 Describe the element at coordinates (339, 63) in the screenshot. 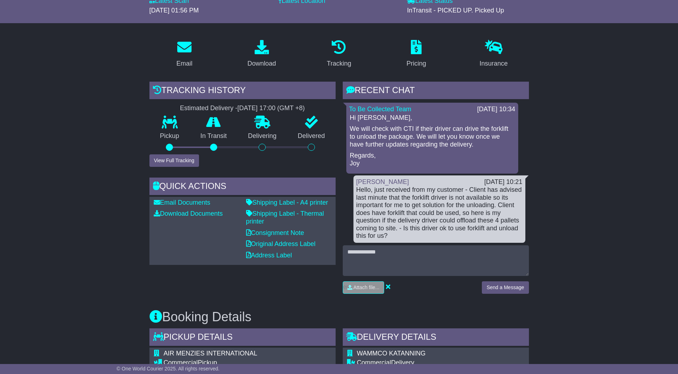

I see `div: Tracking` at that location.